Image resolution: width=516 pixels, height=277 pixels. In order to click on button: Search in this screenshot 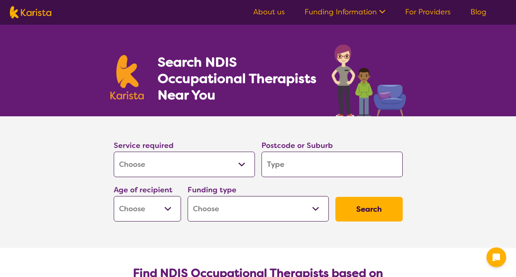, I will do `click(369, 209)`.